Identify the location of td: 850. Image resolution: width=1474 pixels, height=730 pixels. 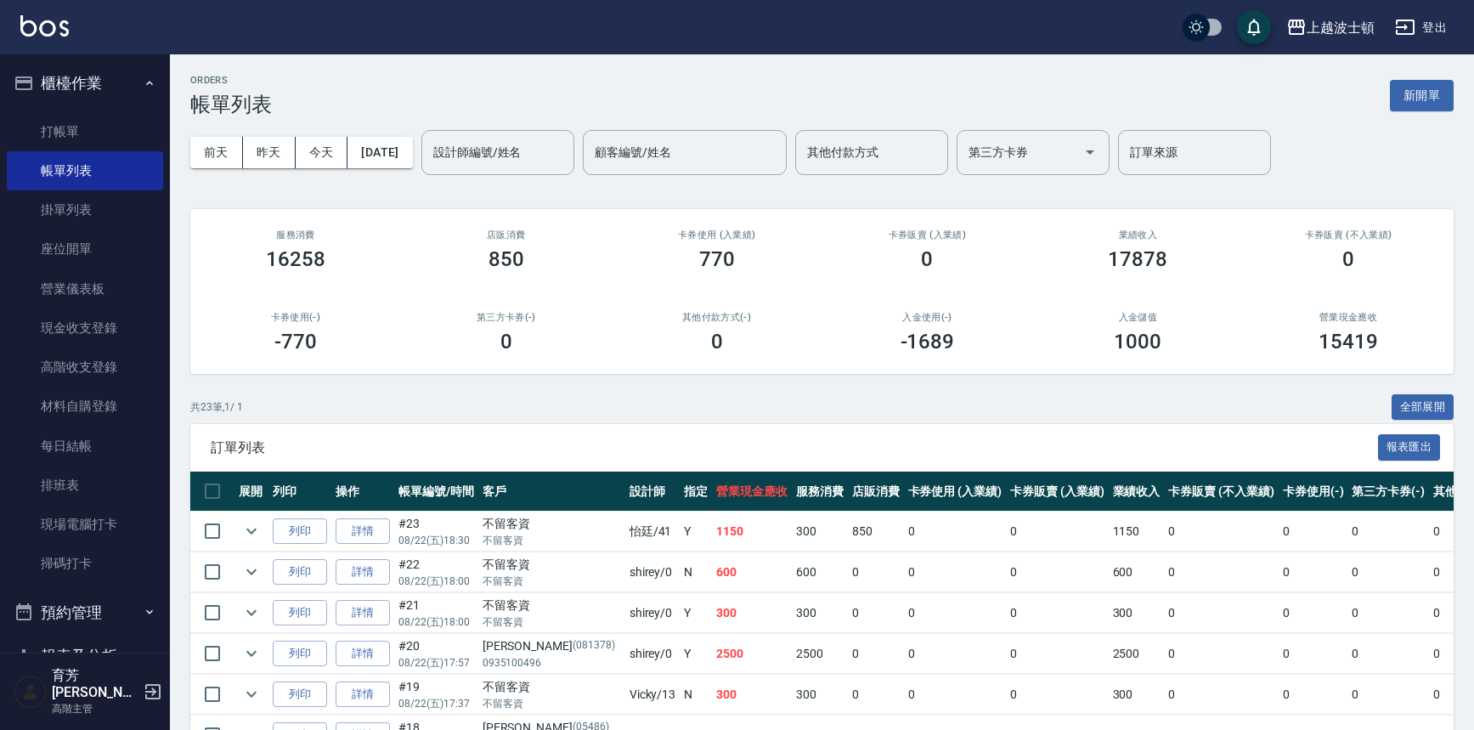
(876, 531).